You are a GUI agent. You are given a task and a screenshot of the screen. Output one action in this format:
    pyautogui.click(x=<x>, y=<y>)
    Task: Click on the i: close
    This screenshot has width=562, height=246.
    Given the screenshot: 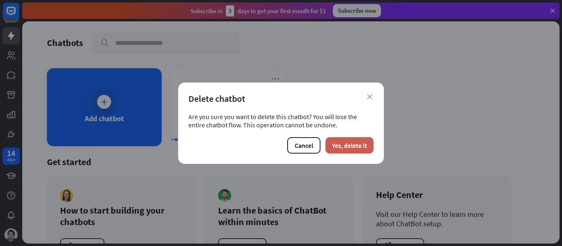 What is the action you would take?
    pyautogui.click(x=369, y=97)
    